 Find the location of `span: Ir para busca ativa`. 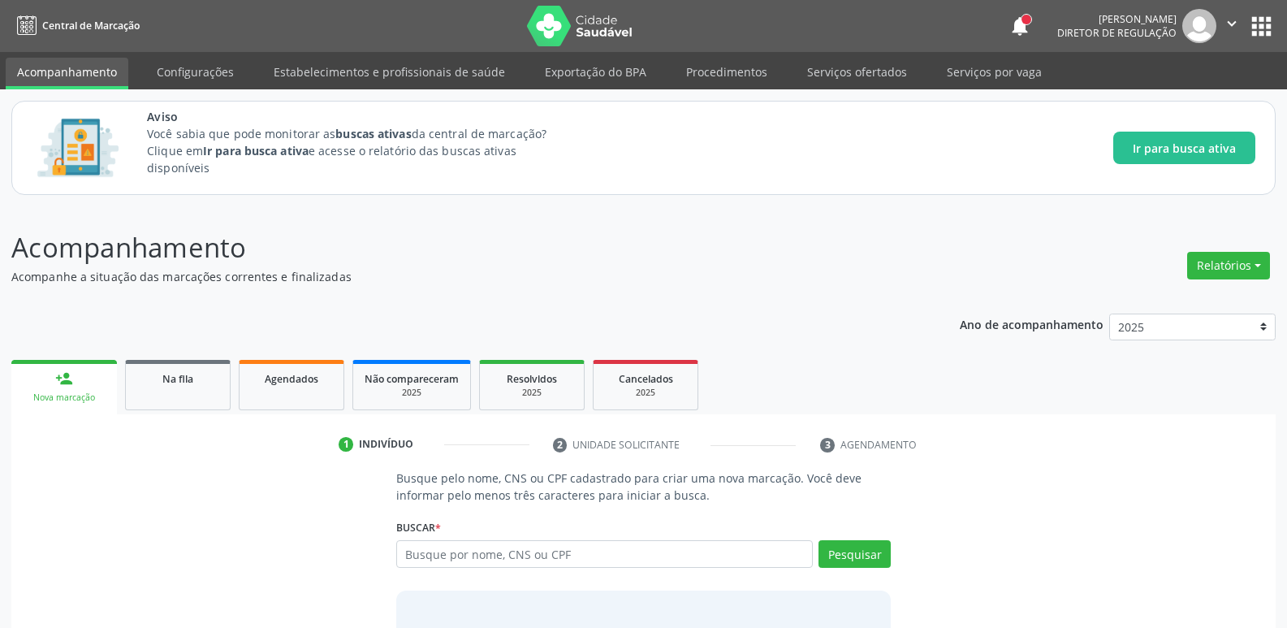

span: Ir para busca ativa is located at coordinates (1184, 148).